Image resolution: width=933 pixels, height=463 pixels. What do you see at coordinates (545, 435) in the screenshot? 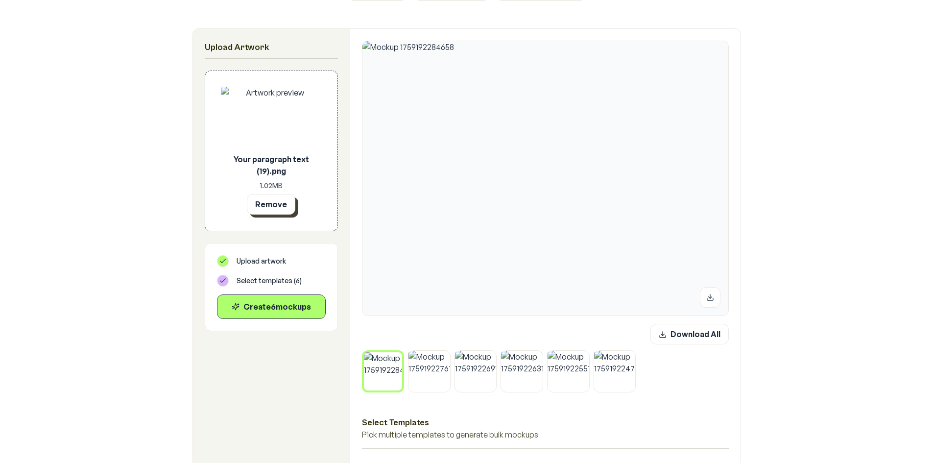
I see `p: Pick multiple templates to generate bulk mockups` at bounding box center [545, 435].